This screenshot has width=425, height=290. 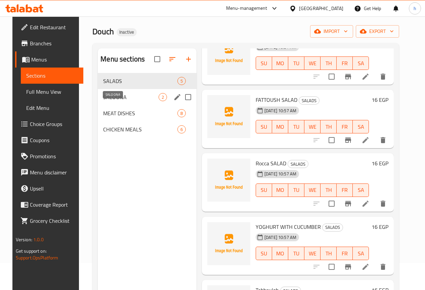 What do you see at coordinates (54, 27) in the screenshot?
I see `span: Edit Restaurant` at bounding box center [54, 27].